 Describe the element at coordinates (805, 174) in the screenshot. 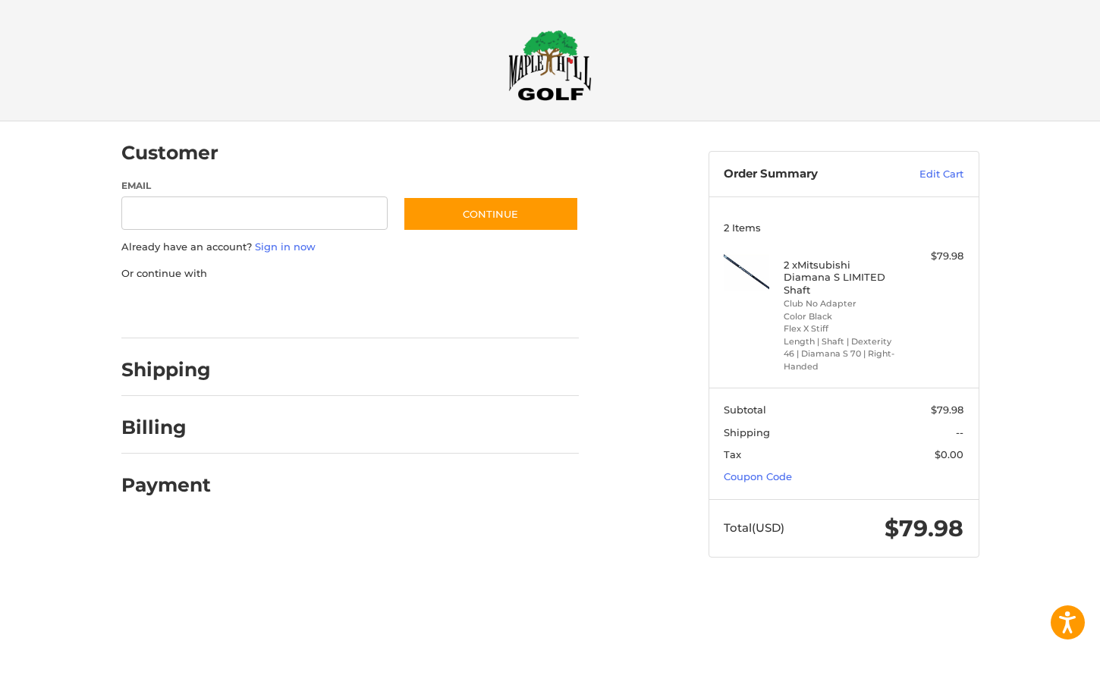

I see `h3: Order Summary` at that location.